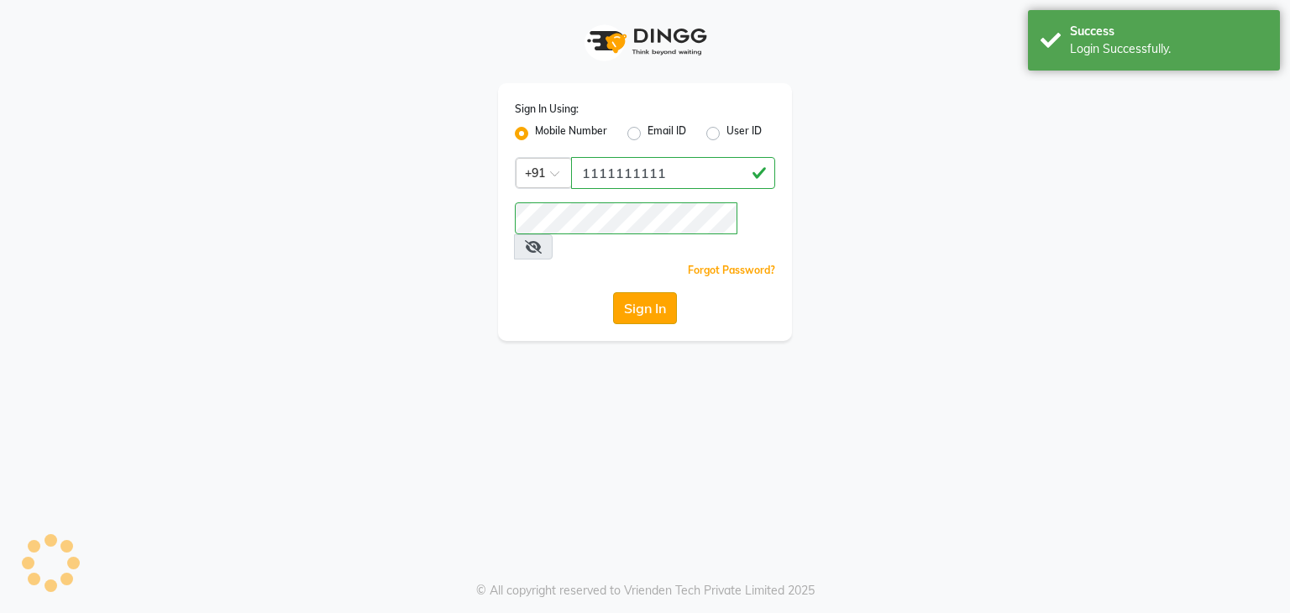 The image size is (1290, 613). I want to click on label: User ID, so click(744, 133).